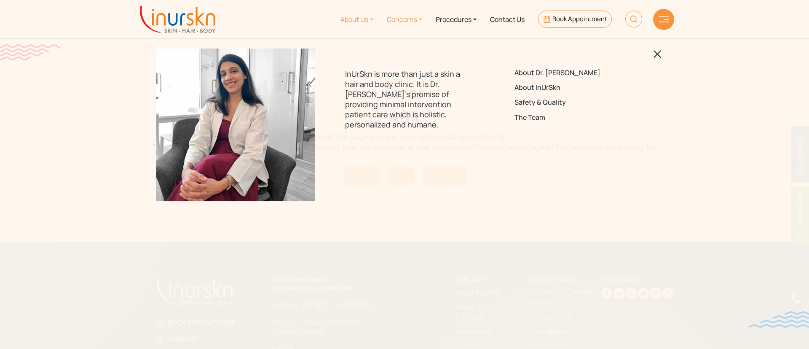  I want to click on span: Book Appointment, so click(580, 19).